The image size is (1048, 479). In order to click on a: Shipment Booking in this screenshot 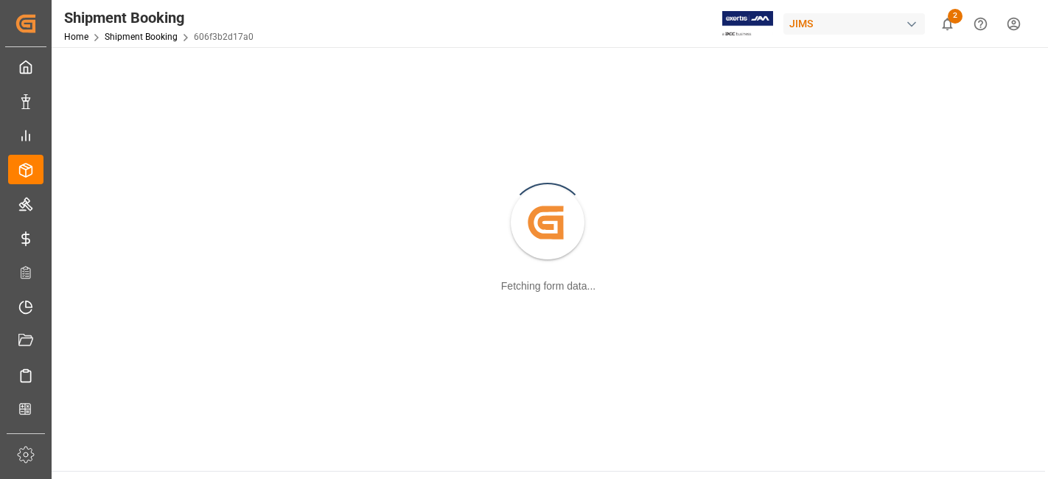, I will do `click(141, 37)`.